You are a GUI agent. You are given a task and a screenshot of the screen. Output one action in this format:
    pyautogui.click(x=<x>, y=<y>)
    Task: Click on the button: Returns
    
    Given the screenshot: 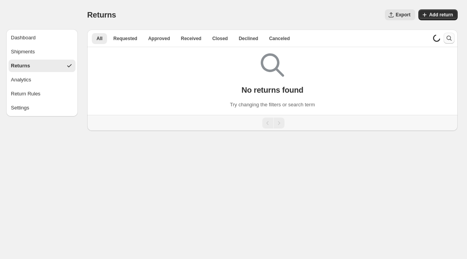 What is the action you would take?
    pyautogui.click(x=42, y=66)
    